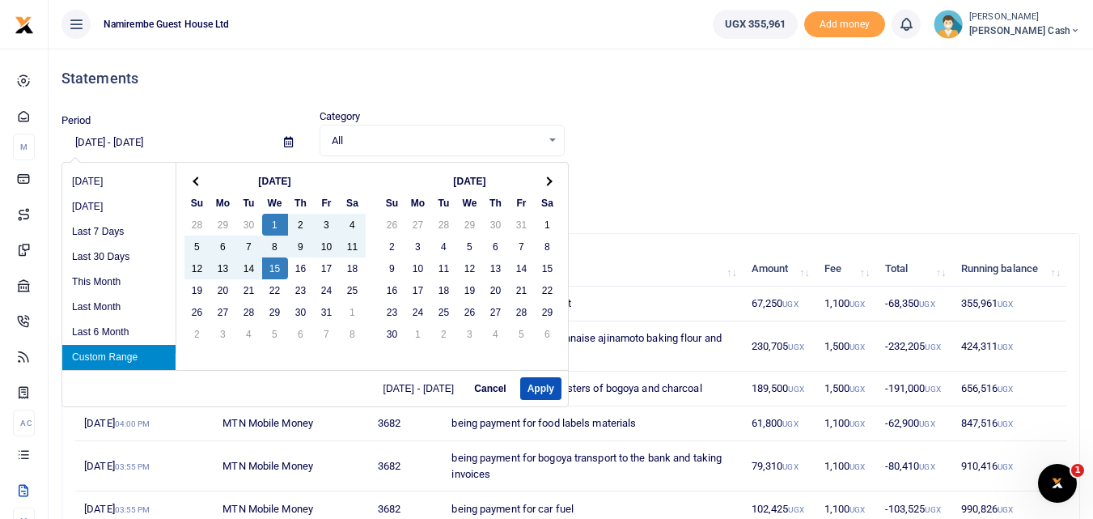 The width and height of the screenshot is (1093, 519). What do you see at coordinates (592, 423) in the screenshot?
I see `td: being payment for food labels materials` at bounding box center [592, 423].